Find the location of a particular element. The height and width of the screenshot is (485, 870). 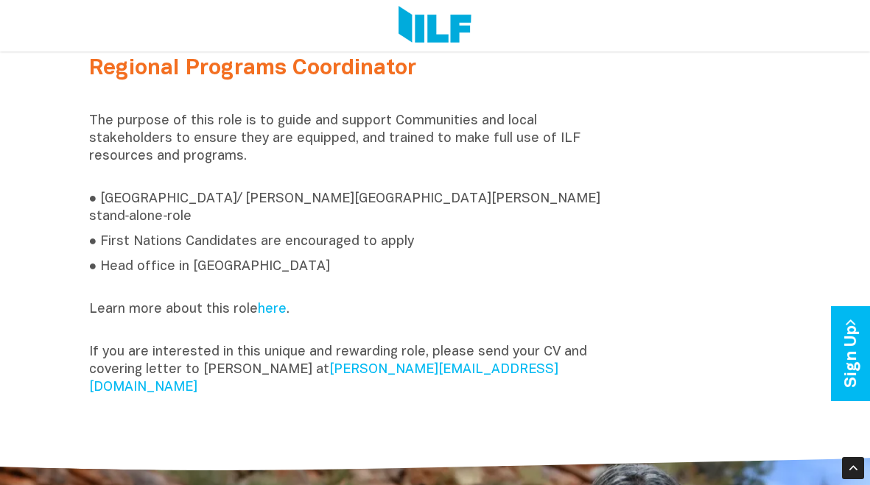

p: The purpose of this role is to guide and support Communities and local stakeholders to ensure the... is located at coordinates (346, 148).